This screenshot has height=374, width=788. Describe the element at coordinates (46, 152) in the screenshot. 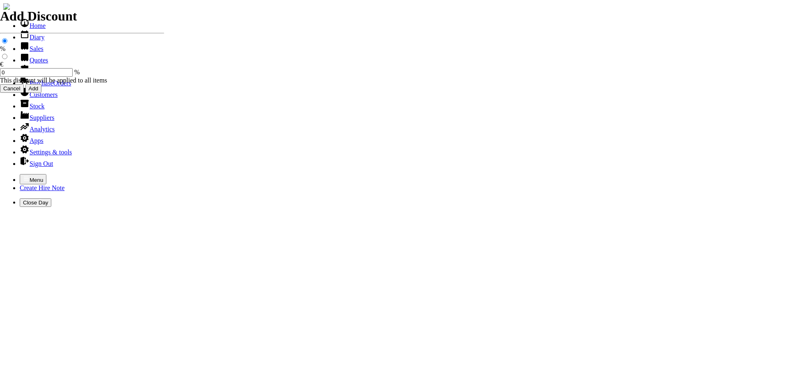

I see `a: Settings & tools` at that location.